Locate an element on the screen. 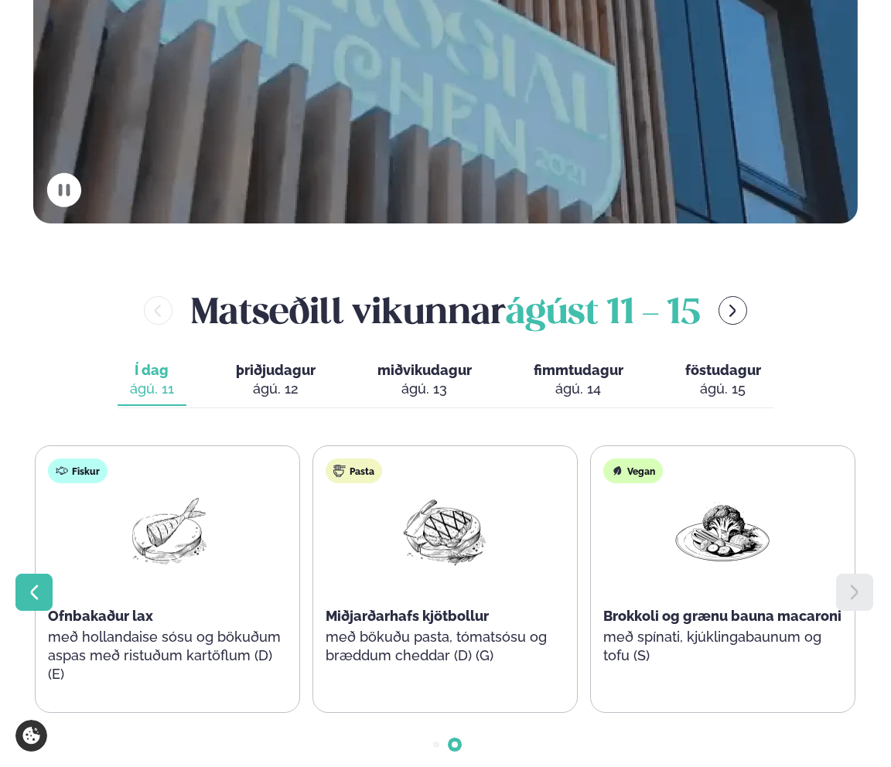 The image size is (891, 767). span: miðvikudagur is located at coordinates (425, 370).